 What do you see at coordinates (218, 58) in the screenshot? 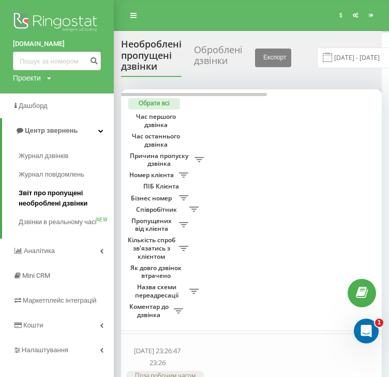
I see `div: Оброблені дзвінки` at bounding box center [218, 58].